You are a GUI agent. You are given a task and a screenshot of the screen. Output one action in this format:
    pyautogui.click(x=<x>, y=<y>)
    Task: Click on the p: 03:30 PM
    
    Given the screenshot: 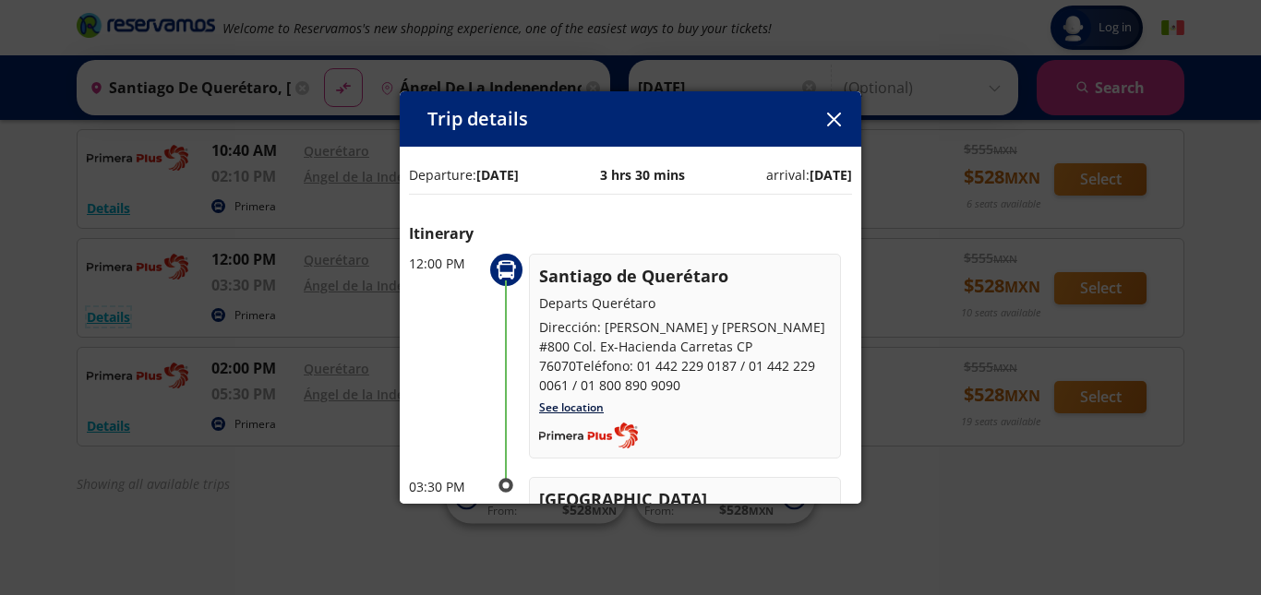 What is the action you would take?
    pyautogui.click(x=446, y=486)
    